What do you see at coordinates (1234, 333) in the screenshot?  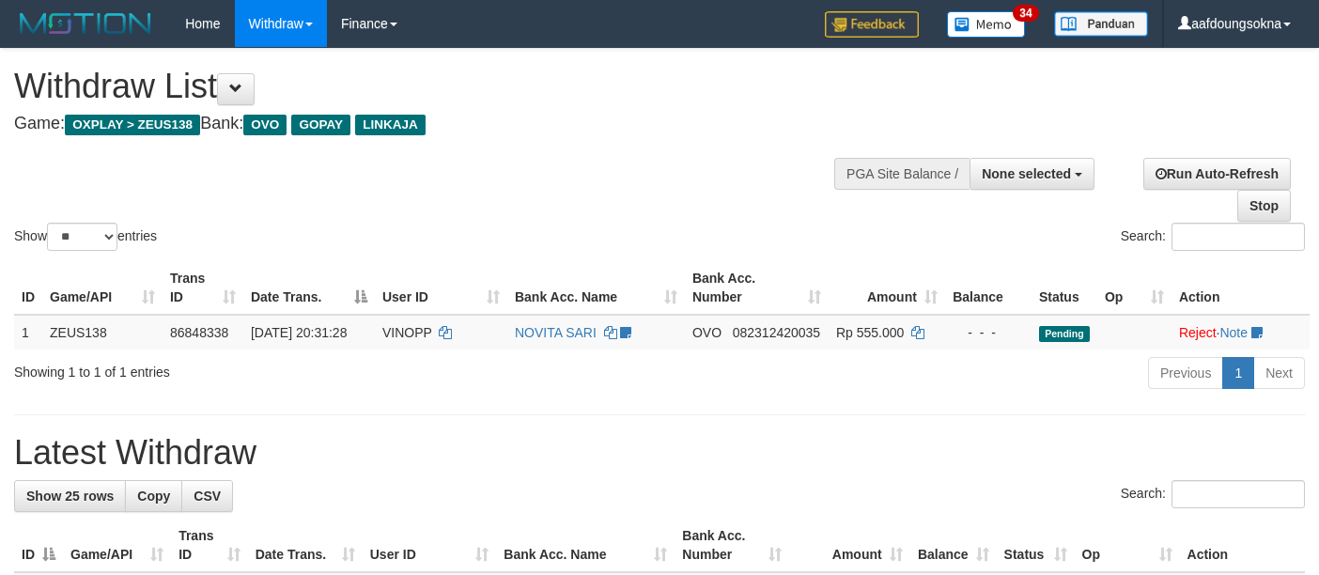 I see `a: Note` at bounding box center [1234, 333].